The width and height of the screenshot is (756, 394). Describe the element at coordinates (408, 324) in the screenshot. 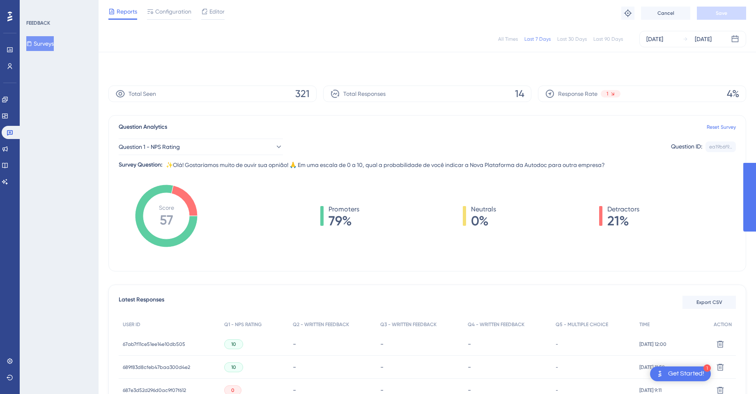

I see `span: Q3 - WRITTEN FEEDBACK` at that location.